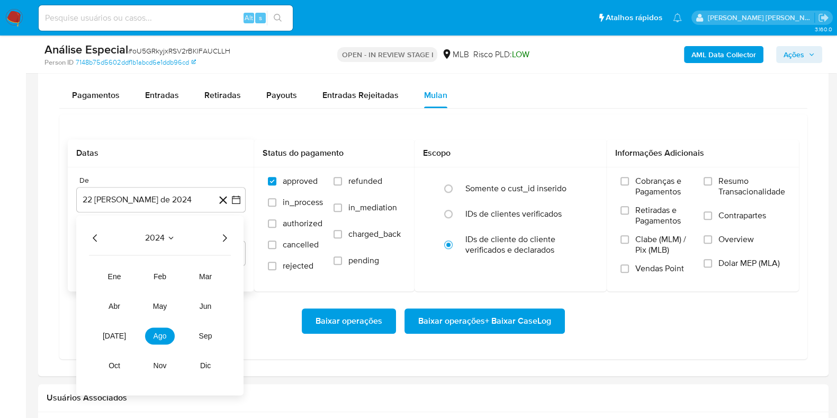  I want to click on button: search-icon, so click(277, 18).